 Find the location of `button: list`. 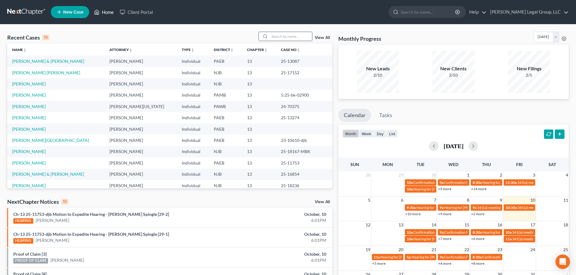

button: list is located at coordinates (392, 134).